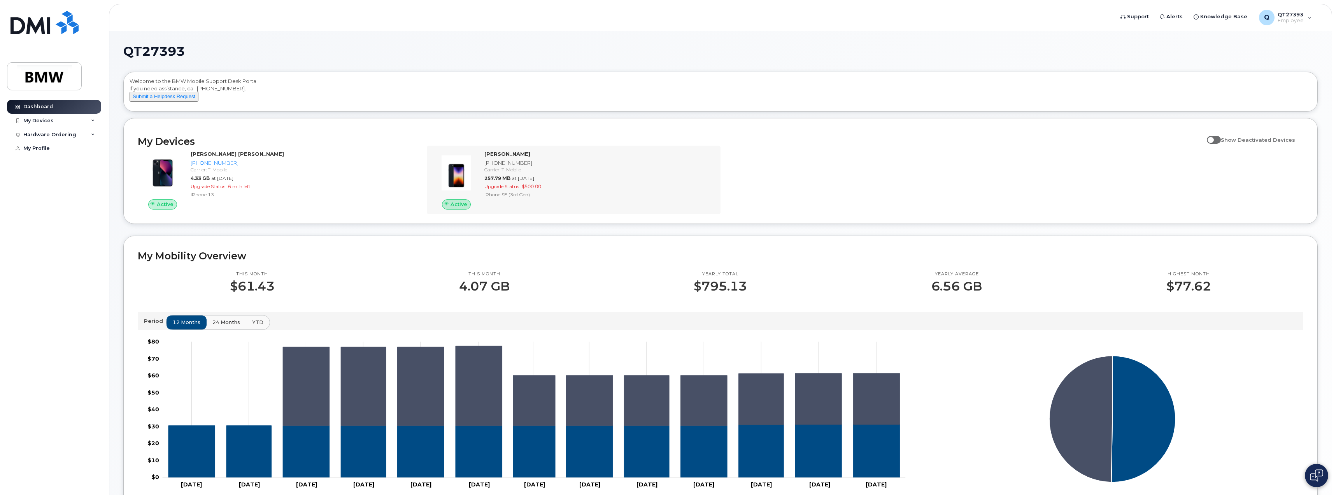 Image resolution: width=1336 pixels, height=495 pixels. I want to click on span: $500.00, so click(532, 186).